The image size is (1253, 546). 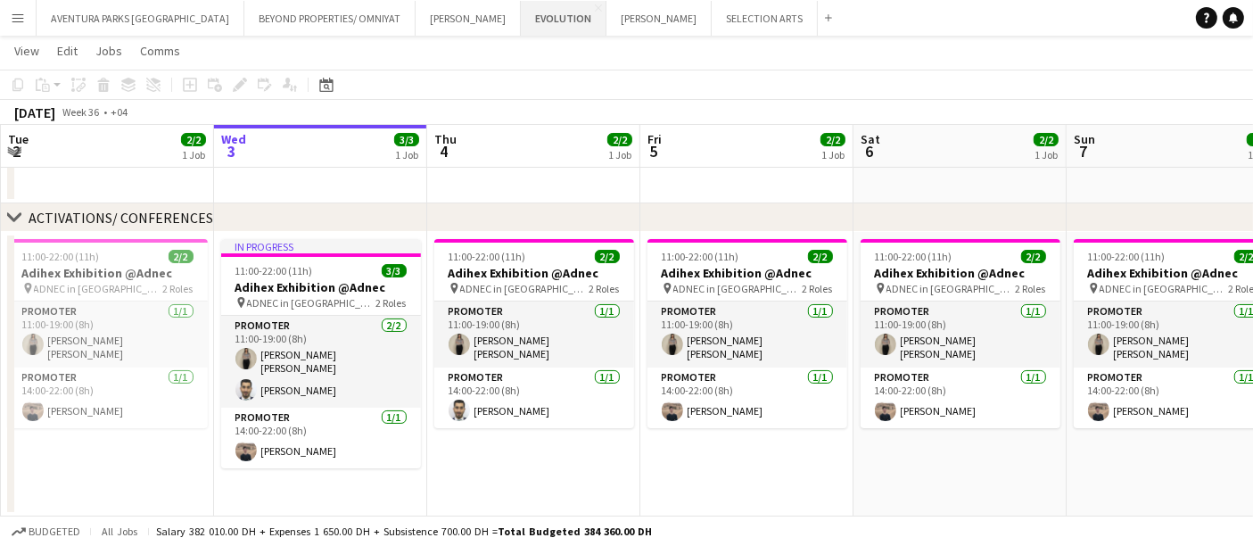 I want to click on span: Wed, so click(x=234, y=139).